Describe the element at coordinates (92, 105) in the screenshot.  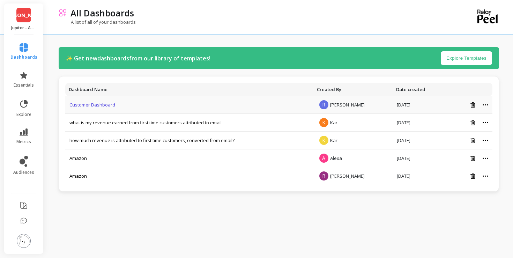
I see `a: Customer Dashboard` at that location.